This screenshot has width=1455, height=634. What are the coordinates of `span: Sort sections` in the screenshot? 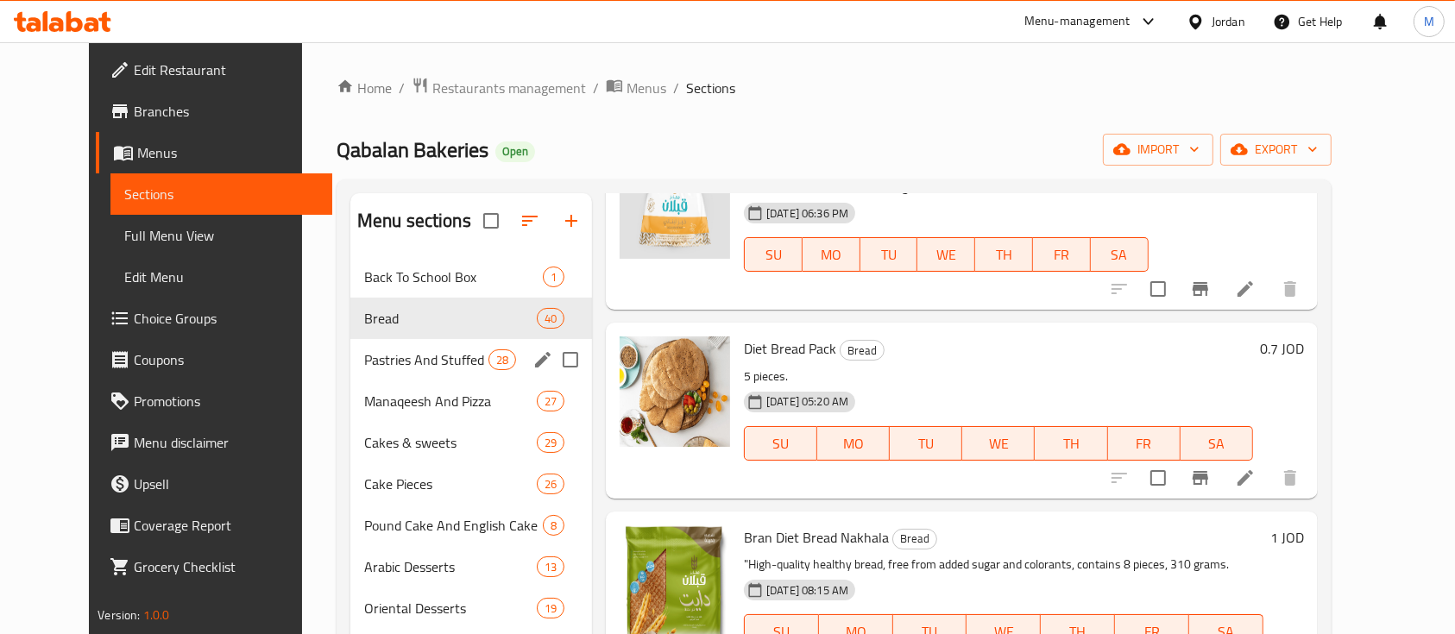 It's located at (530, 221).